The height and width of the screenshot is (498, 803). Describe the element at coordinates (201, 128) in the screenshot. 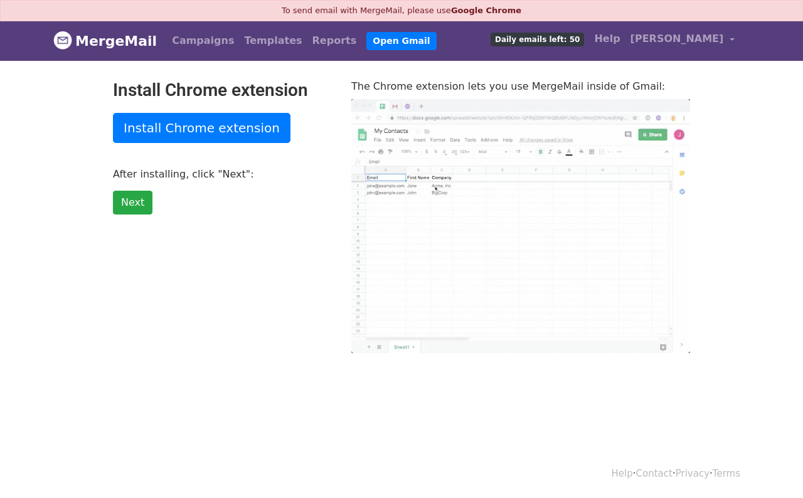

I see `a: Install Chrome extension` at that location.